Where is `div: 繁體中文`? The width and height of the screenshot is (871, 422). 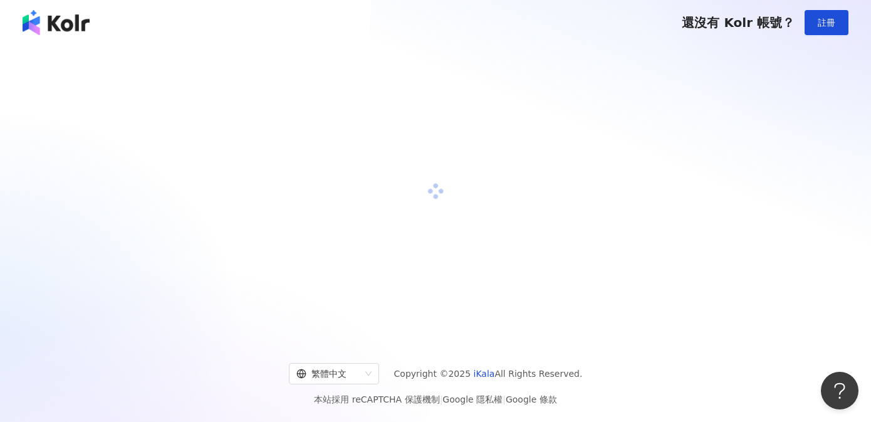 div: 繁體中文 is located at coordinates (328, 373).